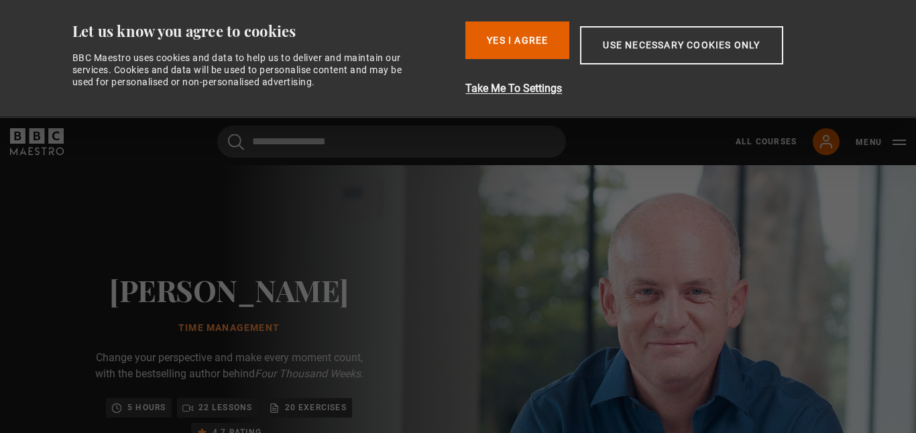 The image size is (916, 433). I want to click on a: BBC Maestro, so click(37, 142).